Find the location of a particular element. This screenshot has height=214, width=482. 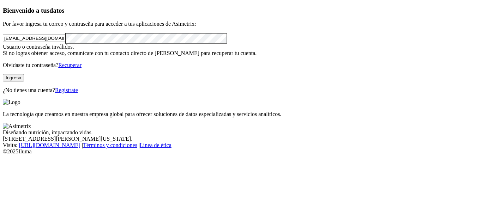

div: © 2025 Iluma is located at coordinates (241, 152).